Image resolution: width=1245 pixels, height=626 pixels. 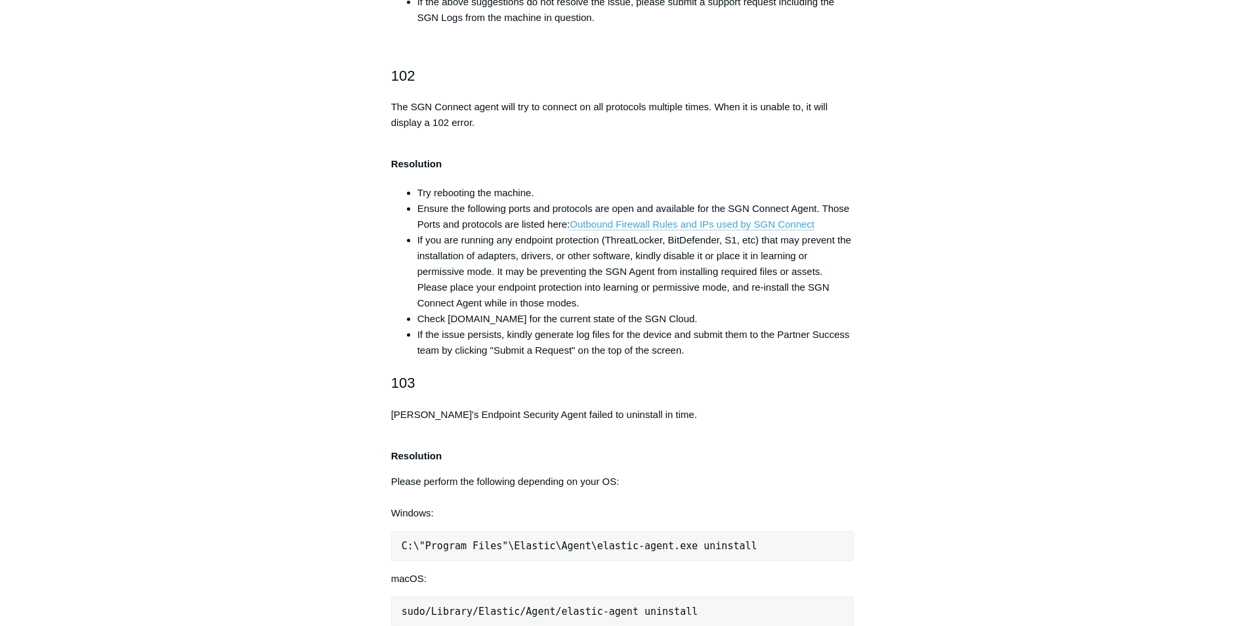 What do you see at coordinates (404, 546) in the screenshot?
I see `span: C` at bounding box center [404, 546].